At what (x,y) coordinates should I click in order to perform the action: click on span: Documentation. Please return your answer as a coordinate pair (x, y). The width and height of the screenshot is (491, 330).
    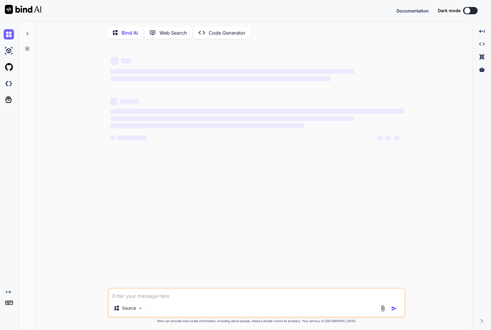
    Looking at the image, I should click on (413, 11).